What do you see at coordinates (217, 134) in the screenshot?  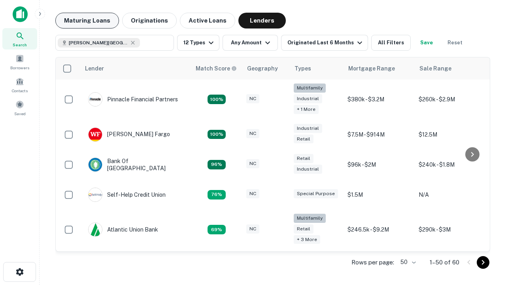 I see `div: Matching Properties: 15, hasApolloMatch: undefined` at bounding box center [217, 134].